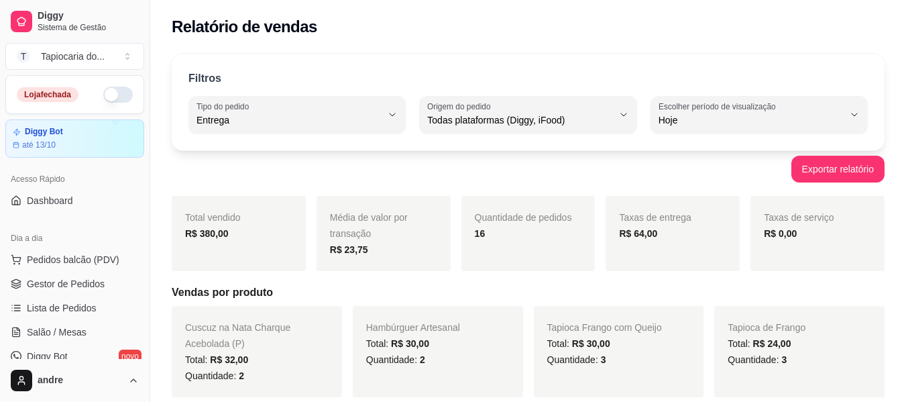 Image resolution: width=906 pixels, height=402 pixels. What do you see at coordinates (838, 169) in the screenshot?
I see `button: Exportar relatório` at bounding box center [838, 169].